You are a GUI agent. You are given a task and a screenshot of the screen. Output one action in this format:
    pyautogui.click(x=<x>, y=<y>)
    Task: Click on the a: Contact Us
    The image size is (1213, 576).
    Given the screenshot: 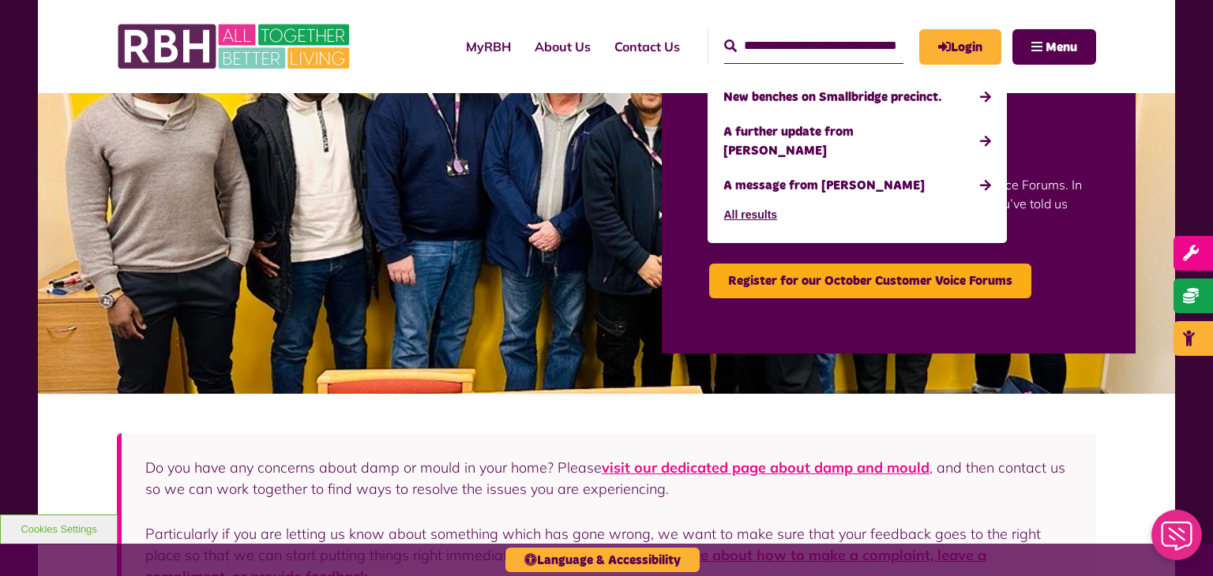 What is the action you would take?
    pyautogui.click(x=647, y=47)
    